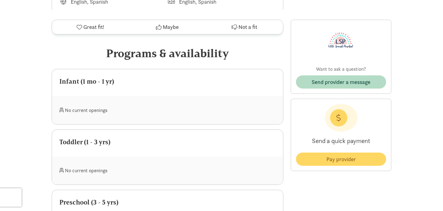  What do you see at coordinates (167, 53) in the screenshot?
I see `div: Programs & availability` at bounding box center [167, 53].